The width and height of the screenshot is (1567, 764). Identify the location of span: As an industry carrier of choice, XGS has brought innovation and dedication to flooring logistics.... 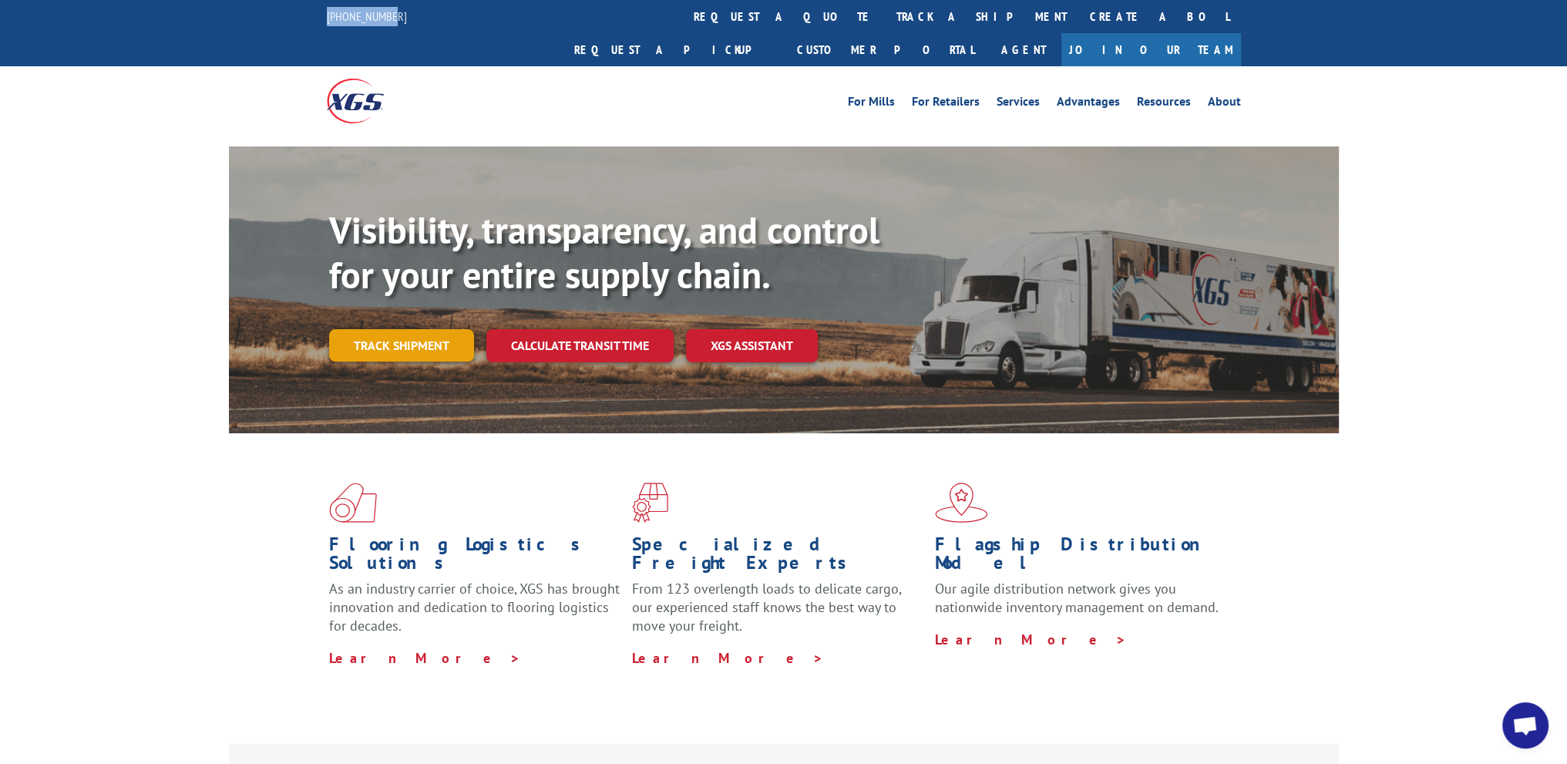
(474, 607).